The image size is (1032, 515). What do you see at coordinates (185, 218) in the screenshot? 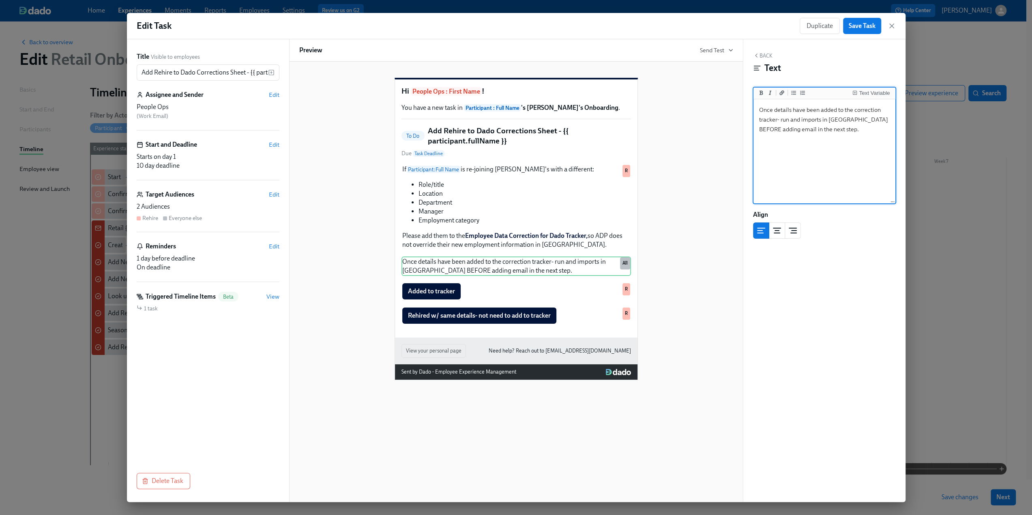
I see `div: Everyone else` at bounding box center [185, 218].